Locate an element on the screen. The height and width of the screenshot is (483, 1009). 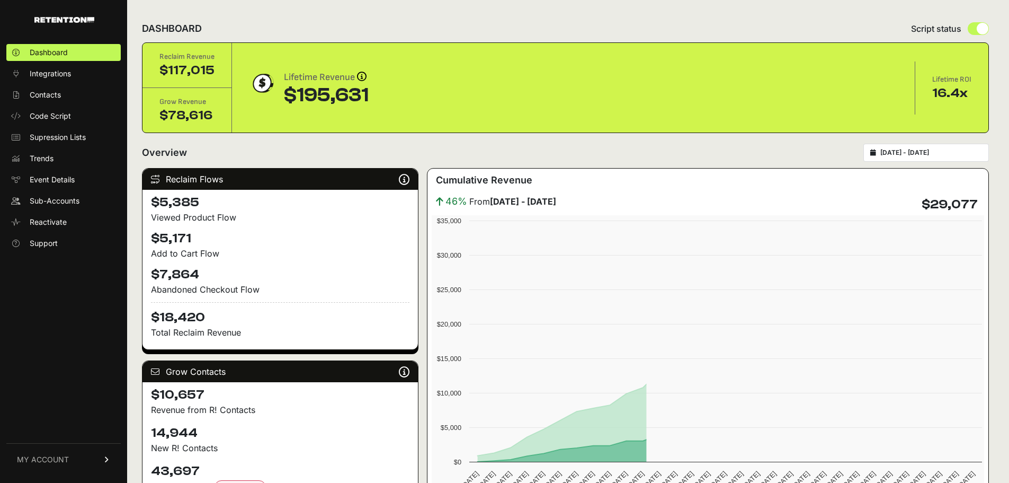
a: Contacts is located at coordinates (64, 95).